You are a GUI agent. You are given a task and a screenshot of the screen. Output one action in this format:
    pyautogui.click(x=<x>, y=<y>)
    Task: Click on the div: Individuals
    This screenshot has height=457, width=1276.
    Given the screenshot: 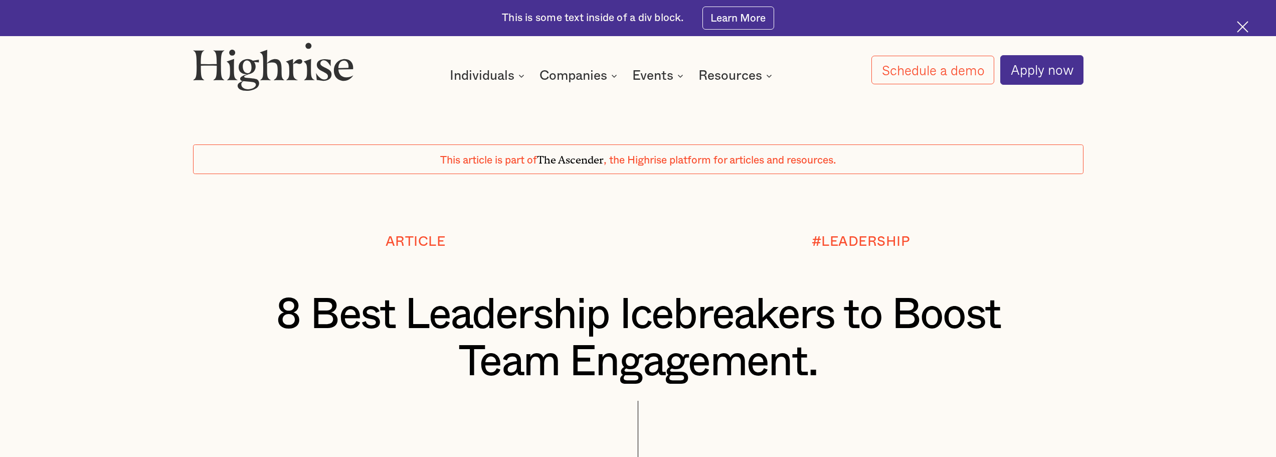 What is the action you would take?
    pyautogui.click(x=482, y=76)
    